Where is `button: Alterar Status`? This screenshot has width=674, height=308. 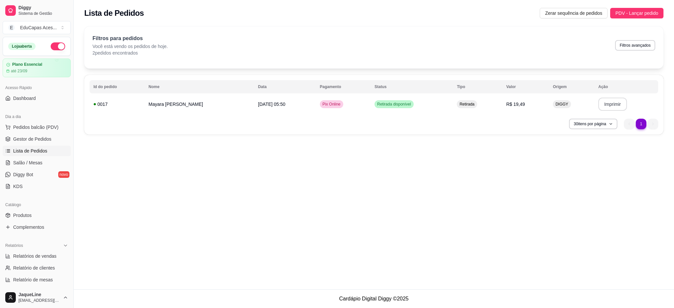
button: Alterar Status is located at coordinates (58, 46).